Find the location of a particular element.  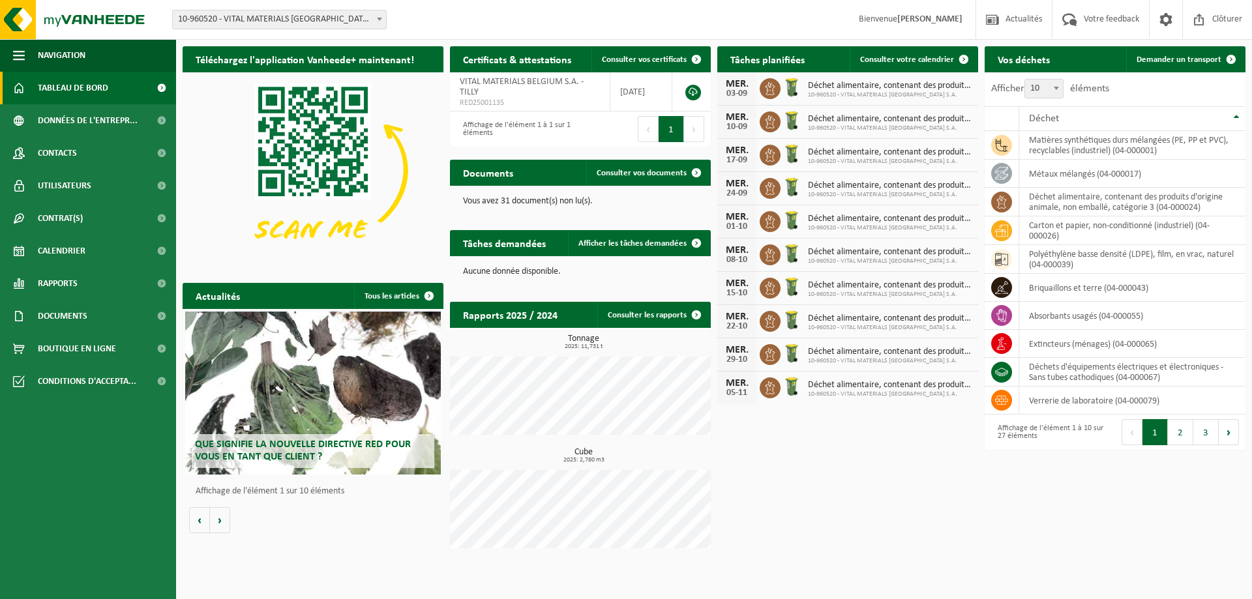

span: Utilisateurs is located at coordinates (65, 186).